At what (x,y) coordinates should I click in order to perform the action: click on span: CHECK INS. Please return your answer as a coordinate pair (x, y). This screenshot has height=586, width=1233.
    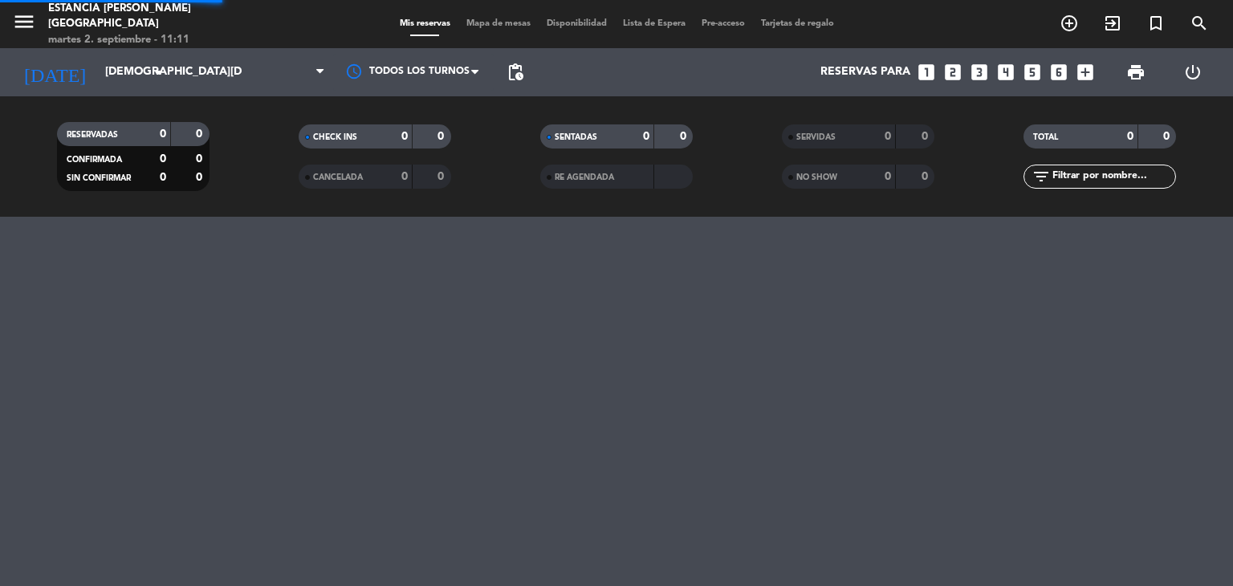
    Looking at the image, I should click on (335, 137).